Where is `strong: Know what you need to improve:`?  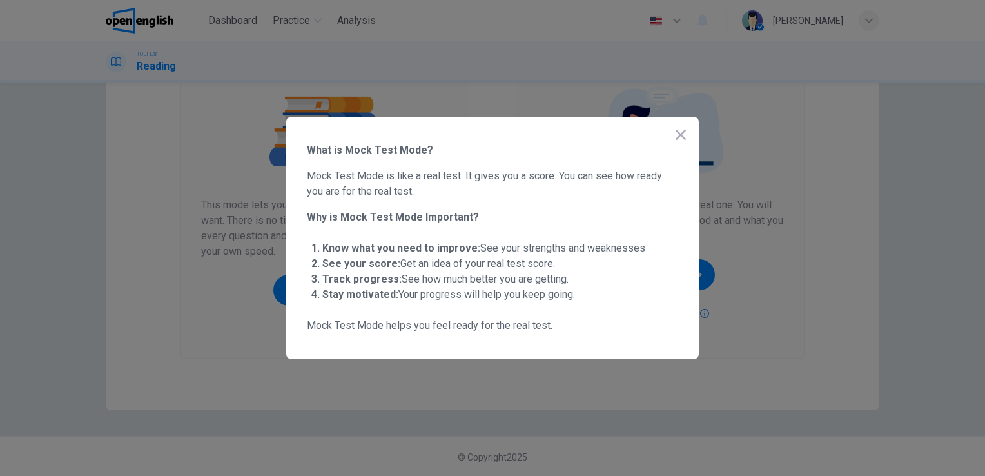 strong: Know what you need to improve: is located at coordinates (401, 248).